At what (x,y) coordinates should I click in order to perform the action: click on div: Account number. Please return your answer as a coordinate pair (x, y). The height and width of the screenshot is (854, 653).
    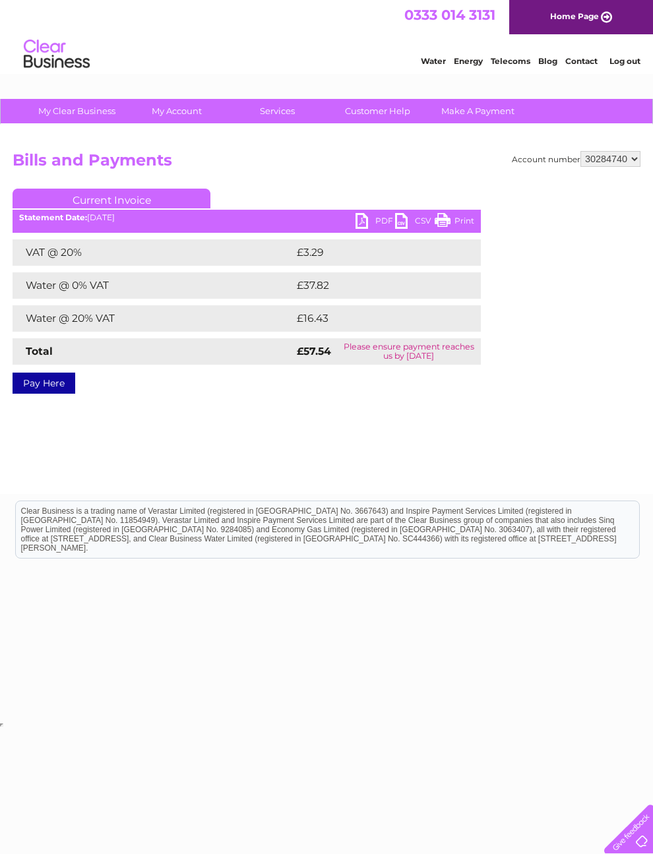
    Looking at the image, I should click on (575, 159).